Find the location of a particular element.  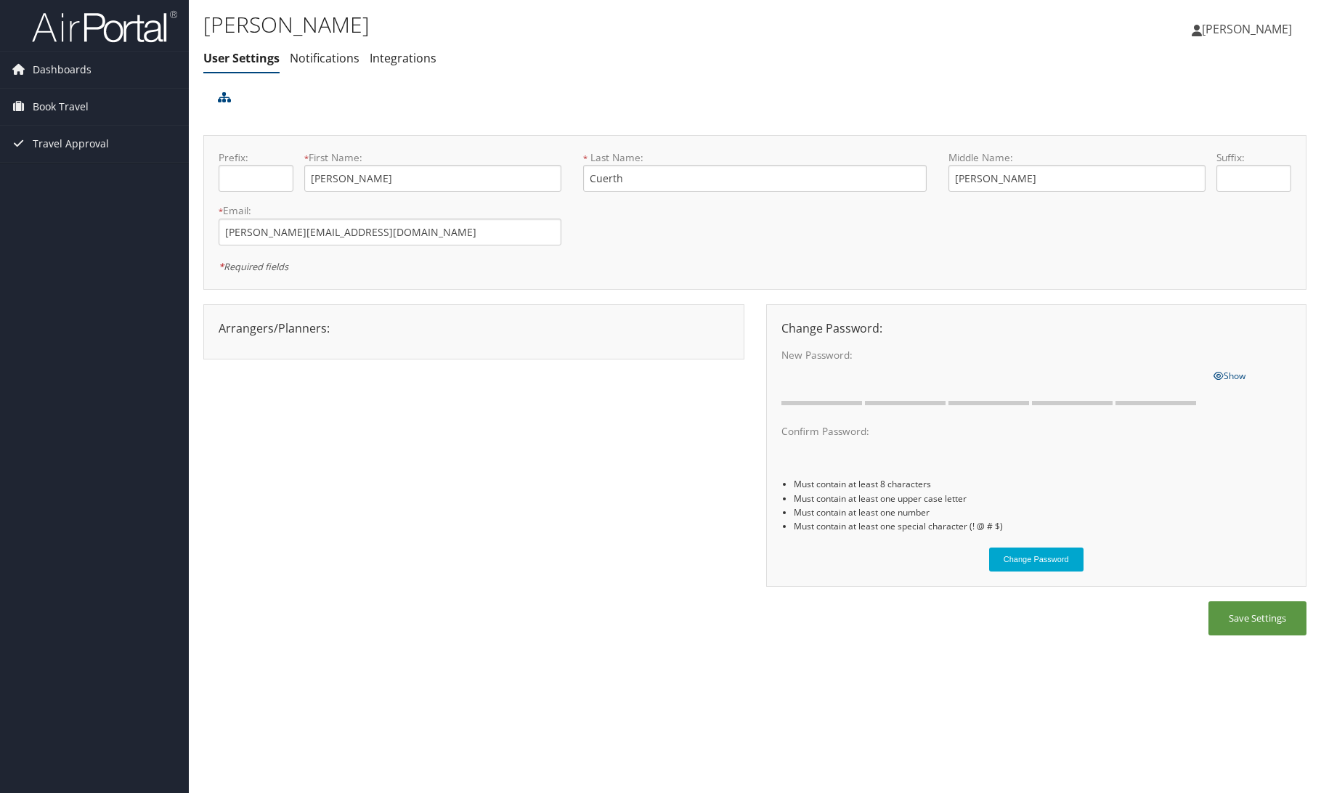

li: Must contain at least 8 characters is located at coordinates (1042, 484).